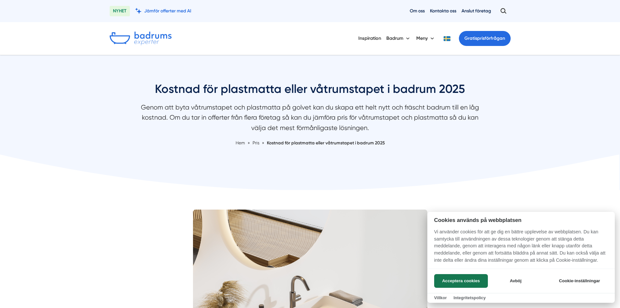 This screenshot has width=620, height=308. Describe the element at coordinates (470, 297) in the screenshot. I see `a: Integritetspolicy` at that location.